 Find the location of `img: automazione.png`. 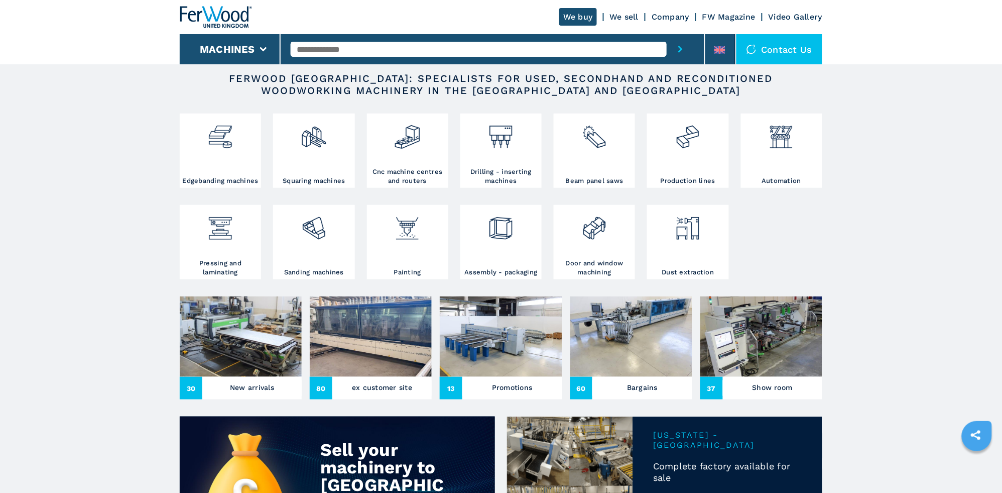

img: automazione.png is located at coordinates (781, 133).